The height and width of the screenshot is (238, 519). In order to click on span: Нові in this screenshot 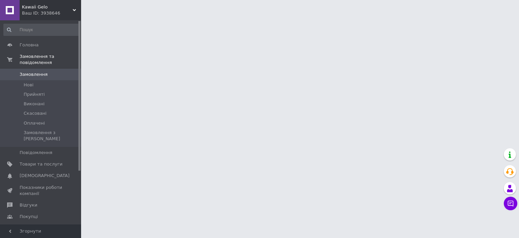, I will do `click(28, 85)`.